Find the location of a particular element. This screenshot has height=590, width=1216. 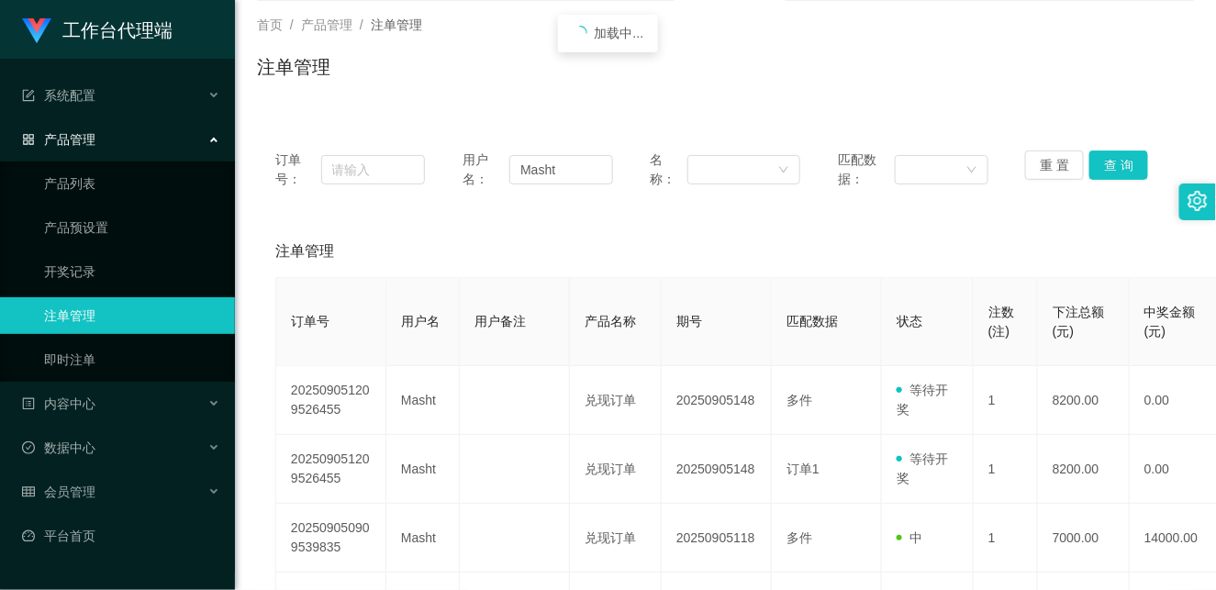

span: 订单1 is located at coordinates (803, 469).